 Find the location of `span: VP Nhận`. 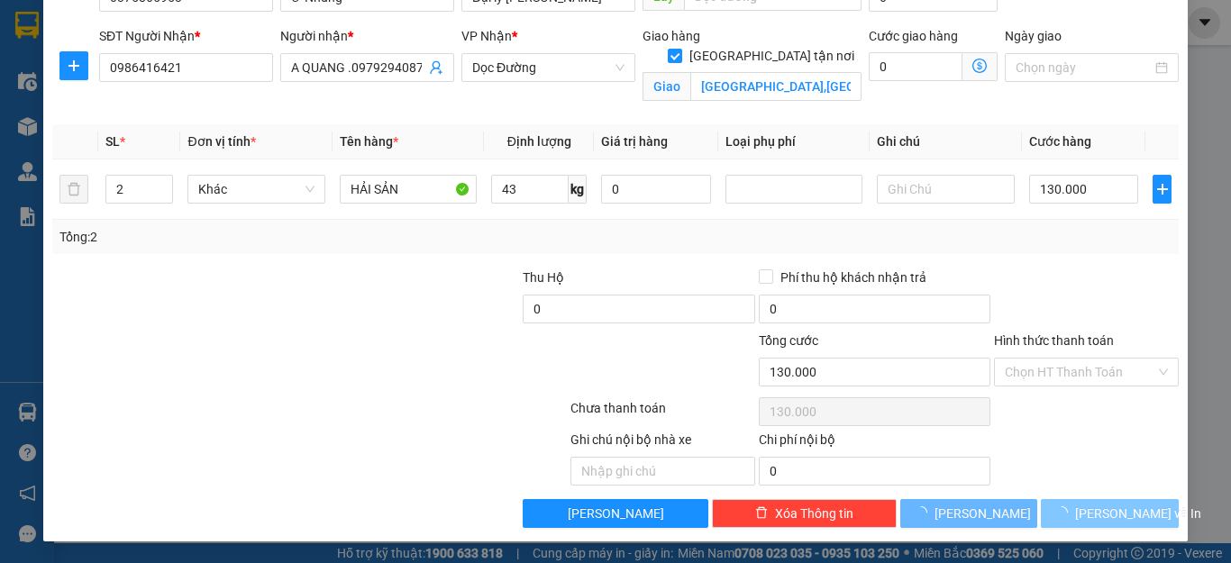

span: VP Nhận is located at coordinates (487, 36).